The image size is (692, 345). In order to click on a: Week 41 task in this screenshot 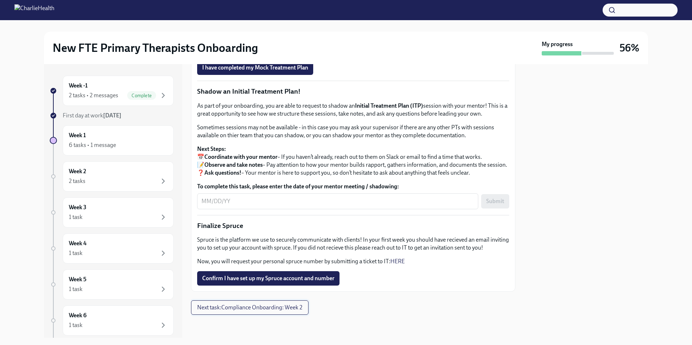, I will do `click(112, 249)`.